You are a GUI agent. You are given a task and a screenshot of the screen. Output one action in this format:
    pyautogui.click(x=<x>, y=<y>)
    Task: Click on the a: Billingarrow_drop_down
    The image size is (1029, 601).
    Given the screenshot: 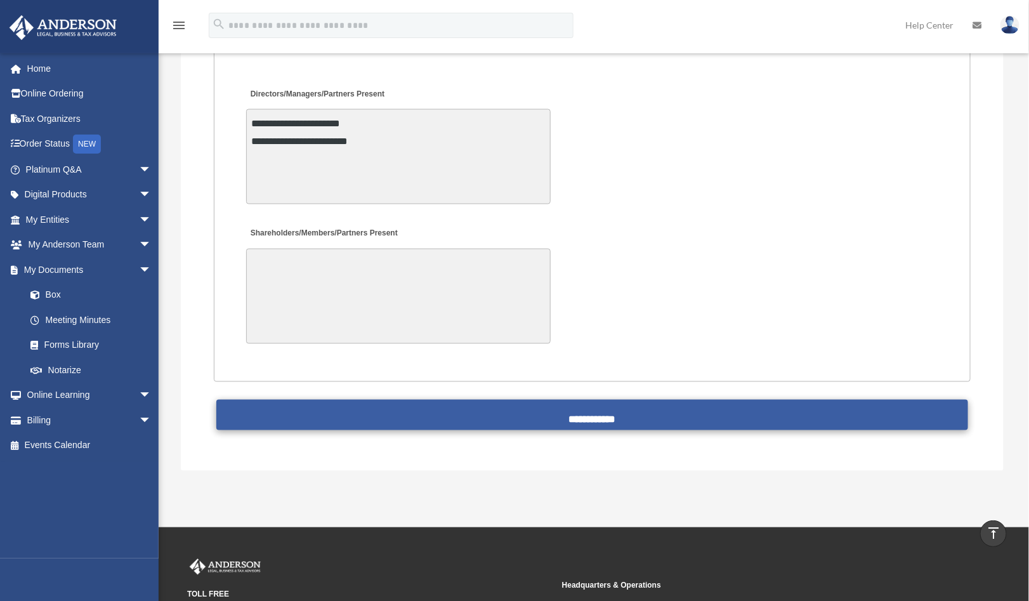 What is the action you would take?
    pyautogui.click(x=89, y=420)
    